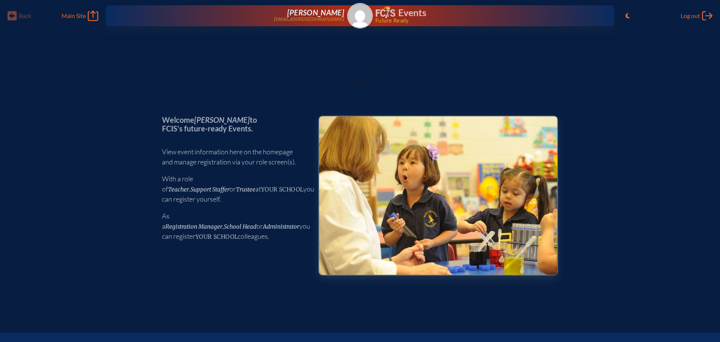 Image resolution: width=720 pixels, height=342 pixels. I want to click on img: Gravatar, so click(360, 16).